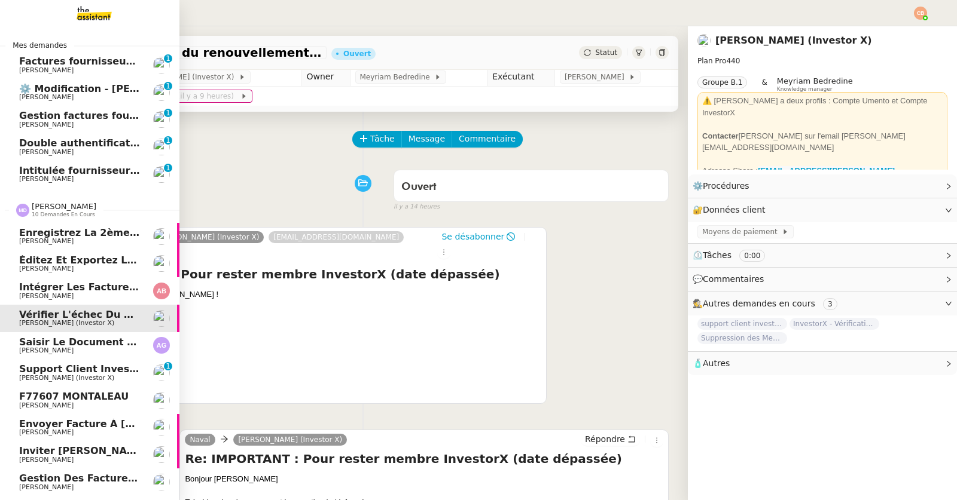  What do you see at coordinates (63, 215) in the screenshot?
I see `span: 10 demandes en cours` at bounding box center [63, 215].